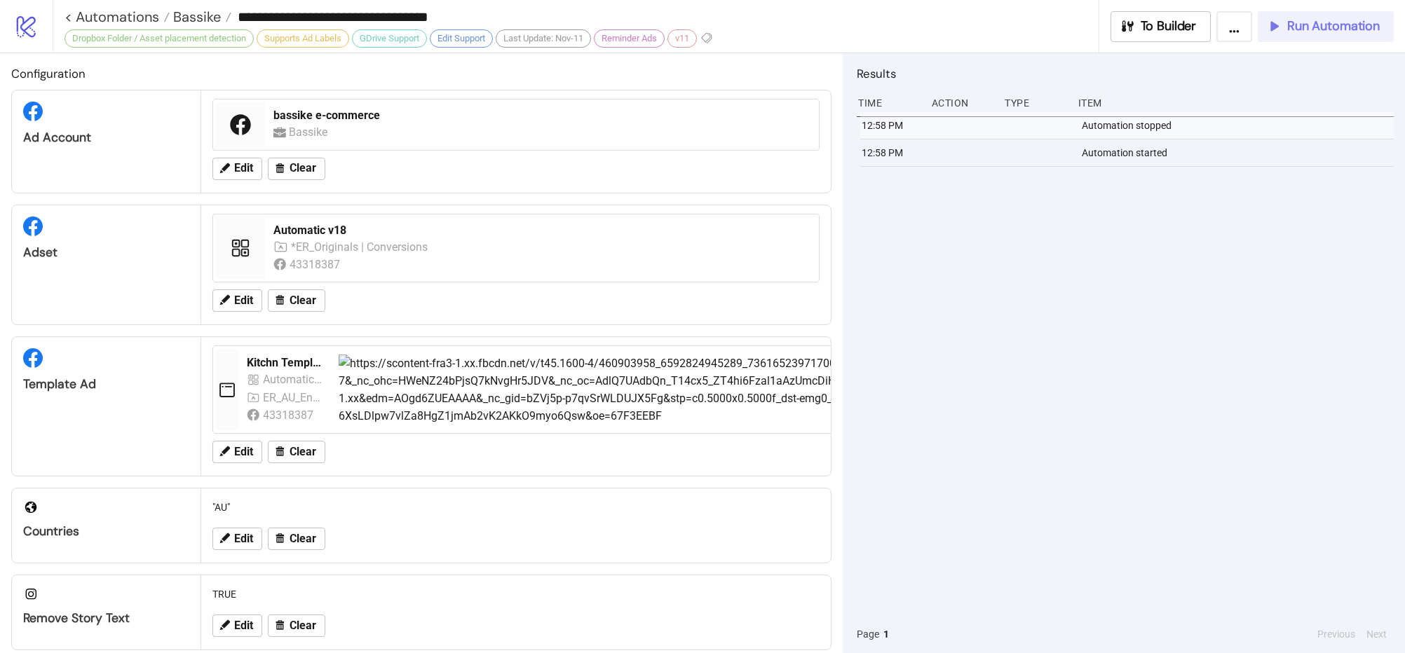  What do you see at coordinates (962, 103) in the screenshot?
I see `div: Action` at bounding box center [962, 103].